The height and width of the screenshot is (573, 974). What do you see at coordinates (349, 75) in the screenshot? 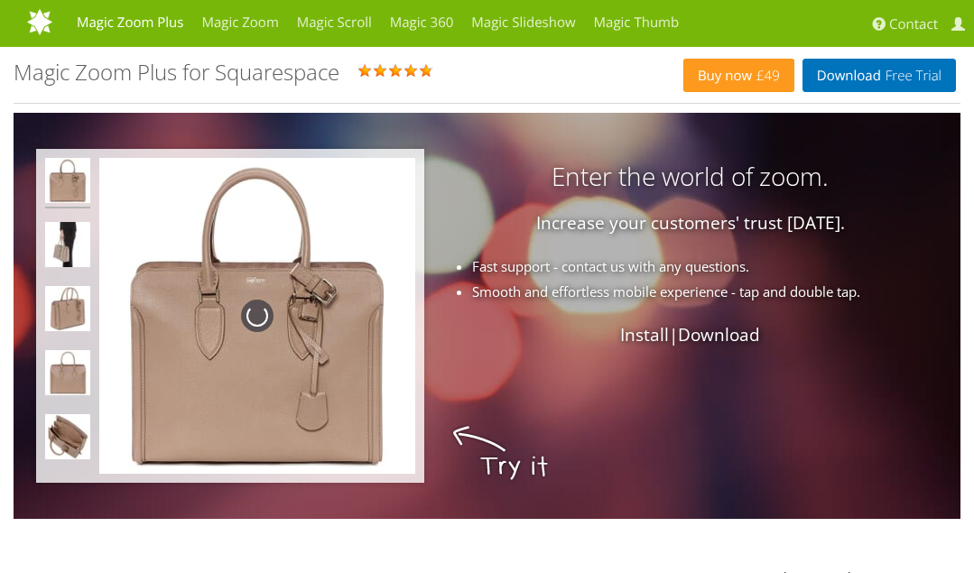
I see `div: Rating: 5.0 ( )` at bounding box center [349, 75].